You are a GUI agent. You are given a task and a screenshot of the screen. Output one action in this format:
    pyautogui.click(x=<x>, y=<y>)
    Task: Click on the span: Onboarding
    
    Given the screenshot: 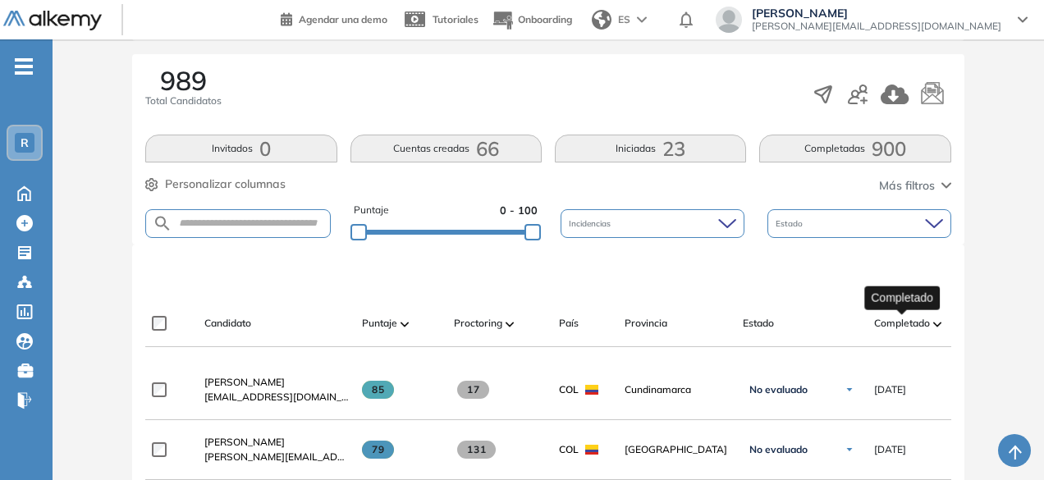 What is the action you would take?
    pyautogui.click(x=545, y=19)
    